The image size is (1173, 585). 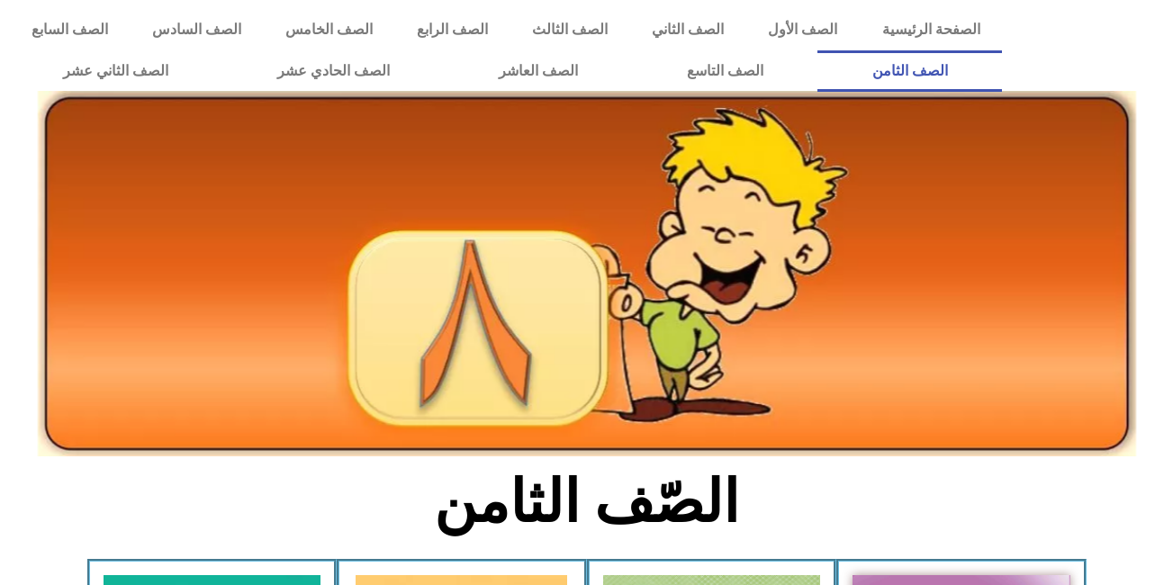 I want to click on a: الصف التاسع, so click(x=725, y=71).